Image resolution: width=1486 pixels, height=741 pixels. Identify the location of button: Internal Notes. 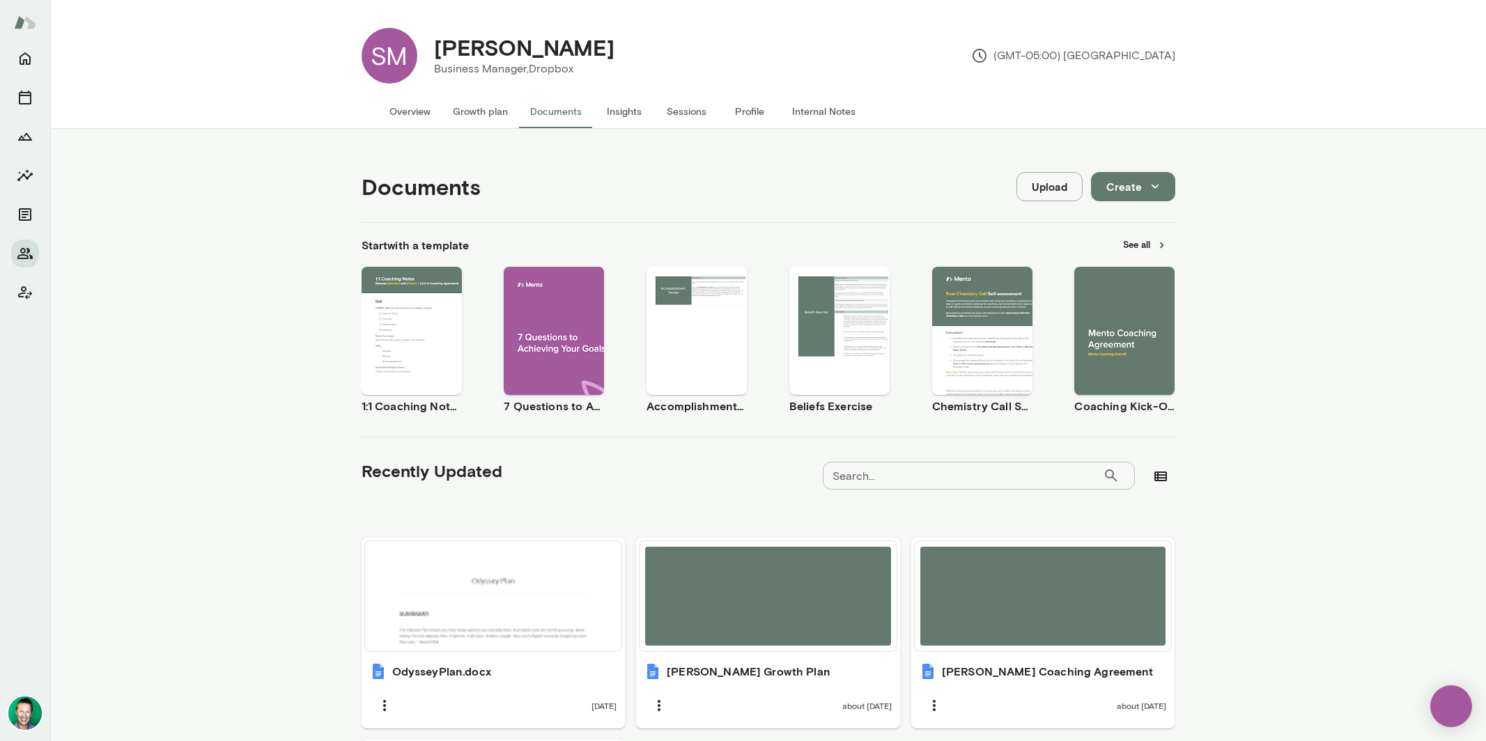
(824, 111).